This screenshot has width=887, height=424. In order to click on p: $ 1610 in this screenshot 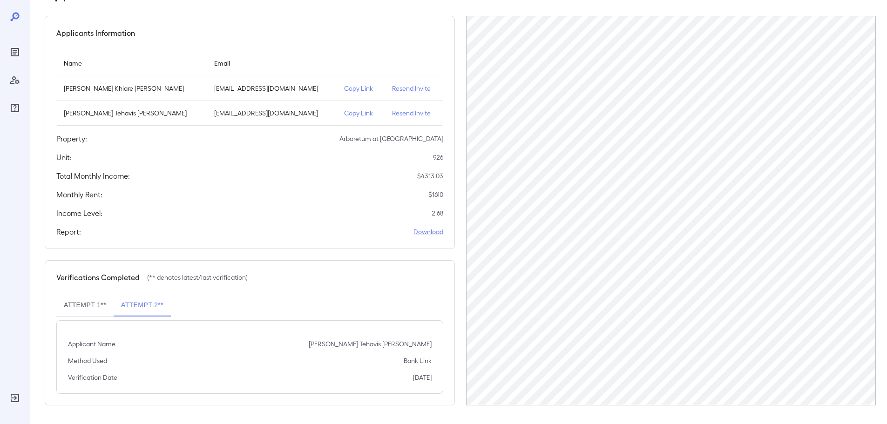, I will do `click(436, 195)`.